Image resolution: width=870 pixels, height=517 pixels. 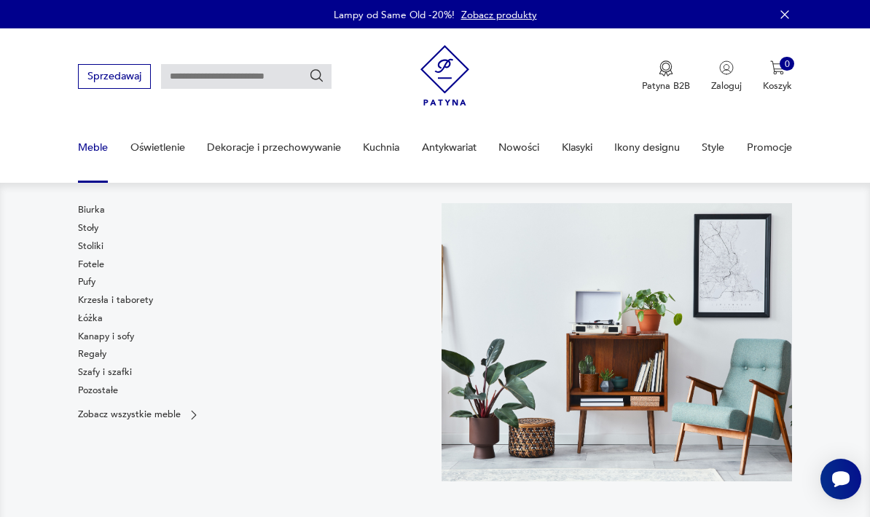 I want to click on a: Kuchnia, so click(x=381, y=147).